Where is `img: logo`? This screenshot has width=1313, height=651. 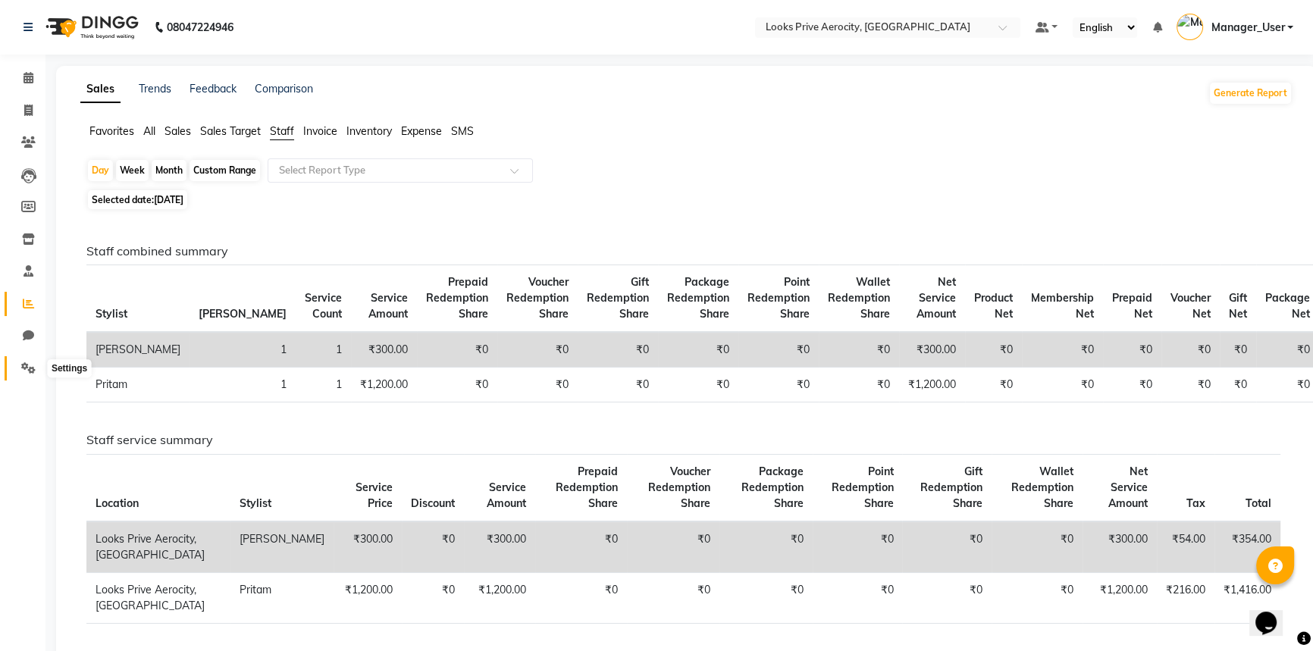
img: logo is located at coordinates (90, 27).